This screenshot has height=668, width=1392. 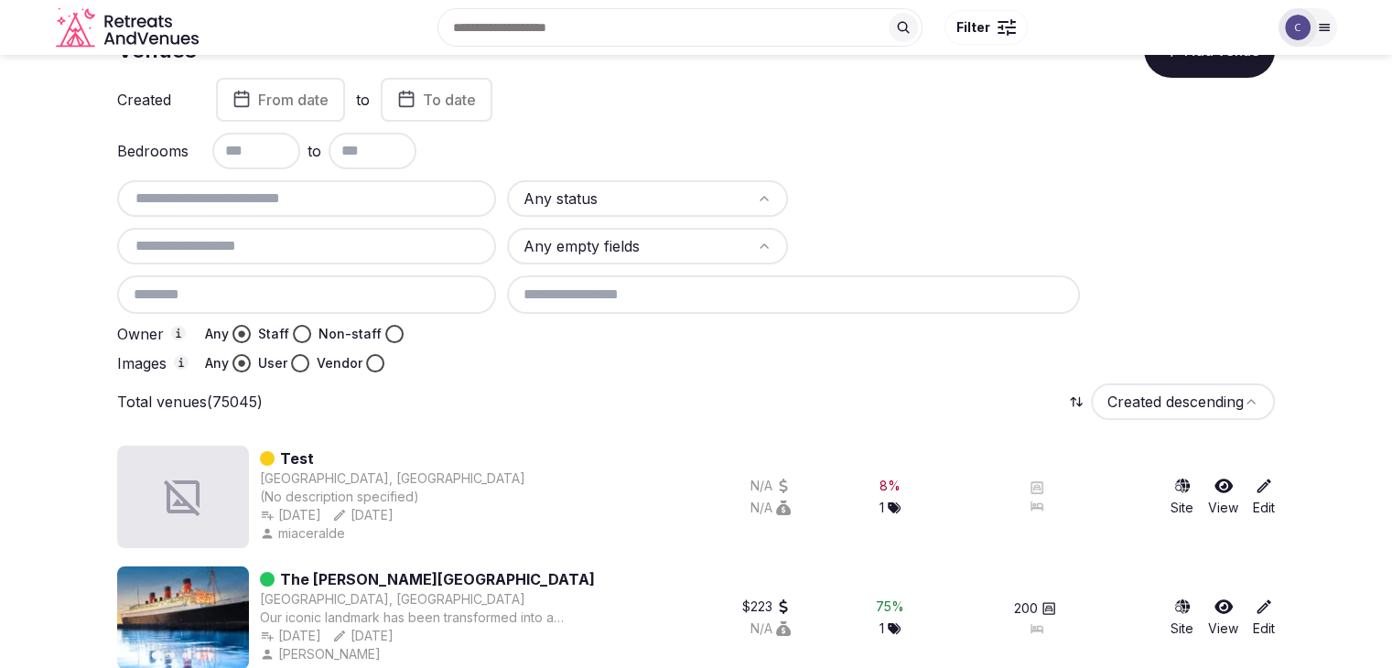 What do you see at coordinates (362, 100) in the screenshot?
I see `label: to` at bounding box center [362, 100].